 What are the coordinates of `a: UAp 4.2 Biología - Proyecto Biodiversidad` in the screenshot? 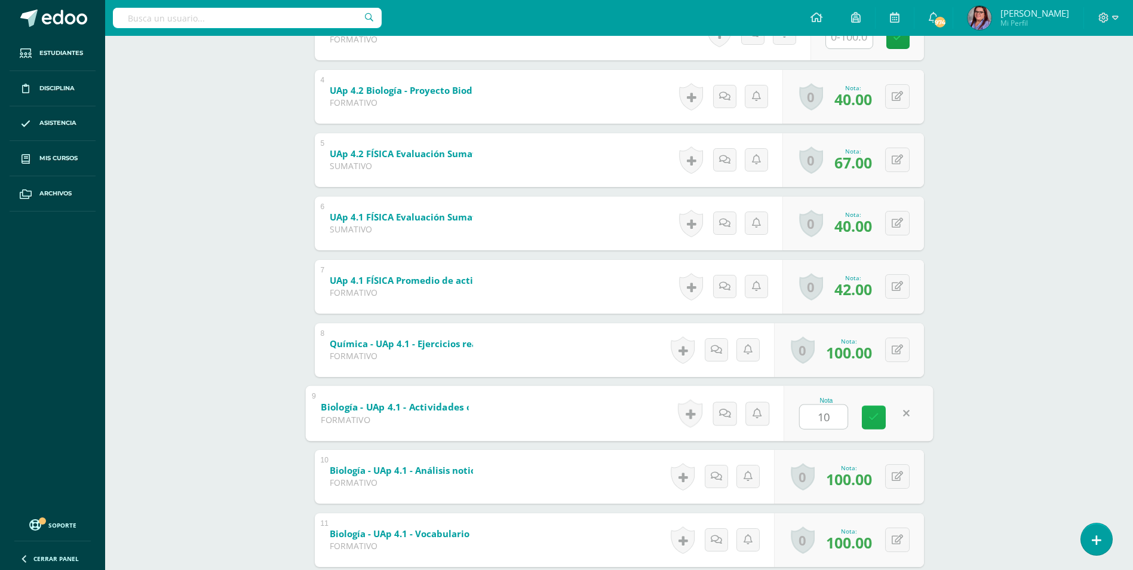 It's located at (453, 91).